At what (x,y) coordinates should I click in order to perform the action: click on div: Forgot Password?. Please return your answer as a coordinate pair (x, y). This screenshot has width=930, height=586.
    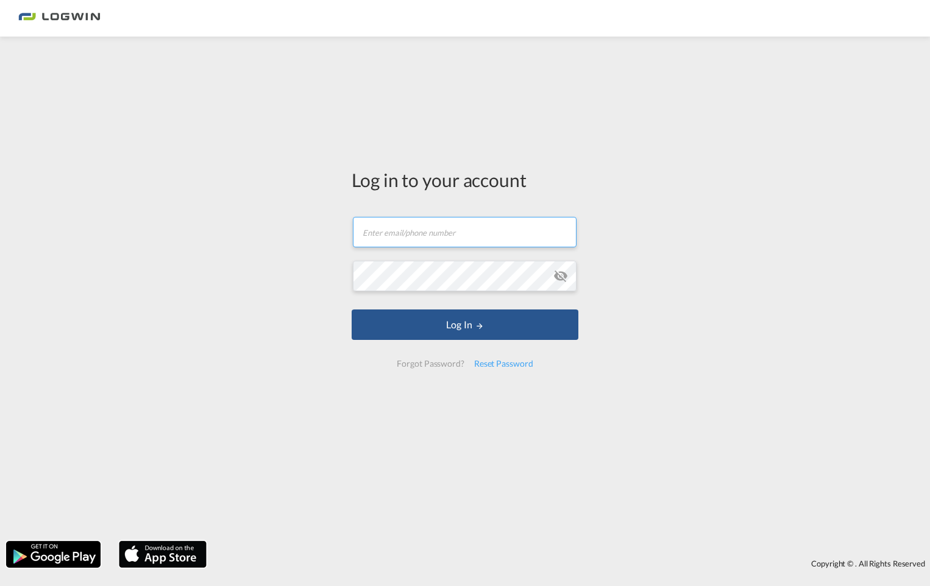
    Looking at the image, I should click on (430, 364).